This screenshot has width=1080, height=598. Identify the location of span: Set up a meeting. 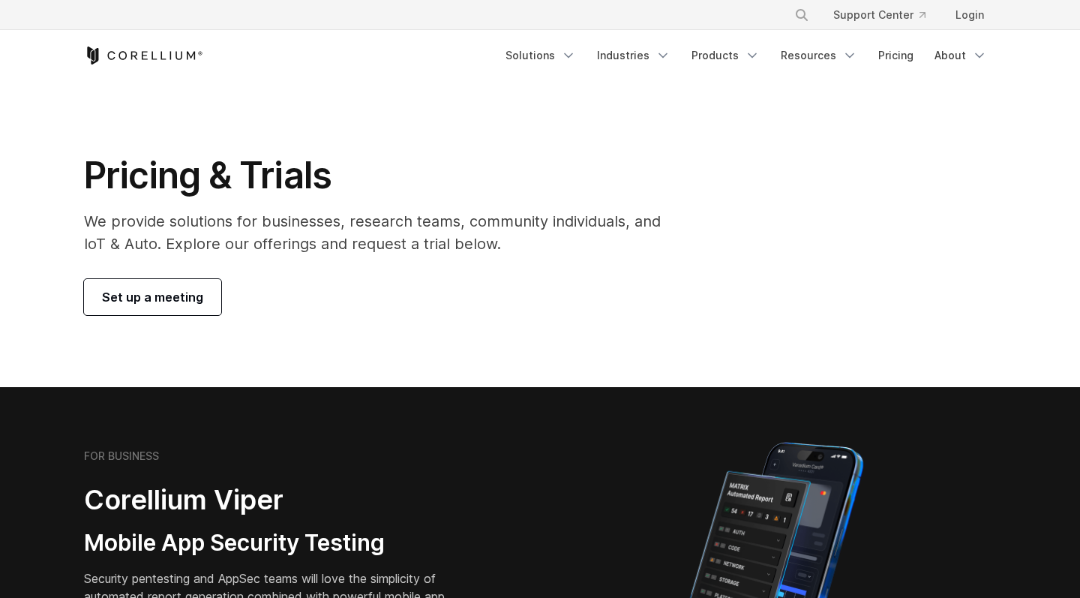
(152, 297).